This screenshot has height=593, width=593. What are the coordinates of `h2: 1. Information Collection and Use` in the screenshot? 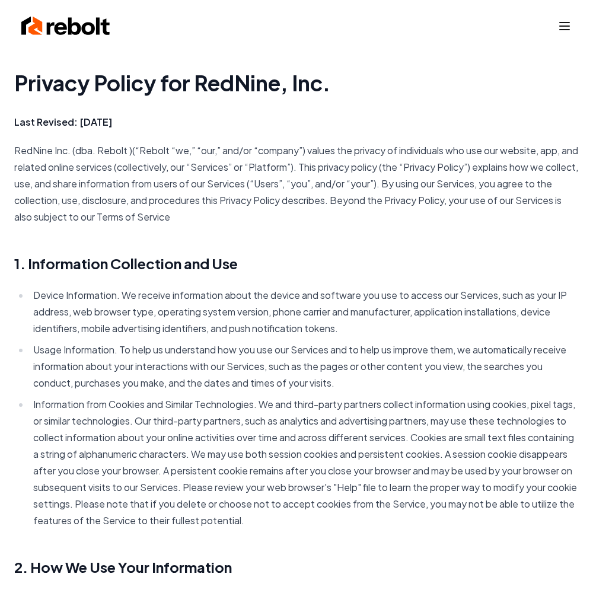 It's located at (297, 263).